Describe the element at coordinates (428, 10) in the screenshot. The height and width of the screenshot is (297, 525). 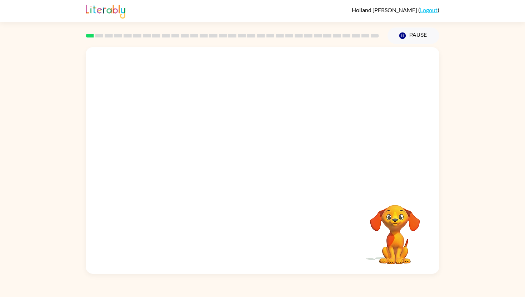
I see `a: Logout` at that location.